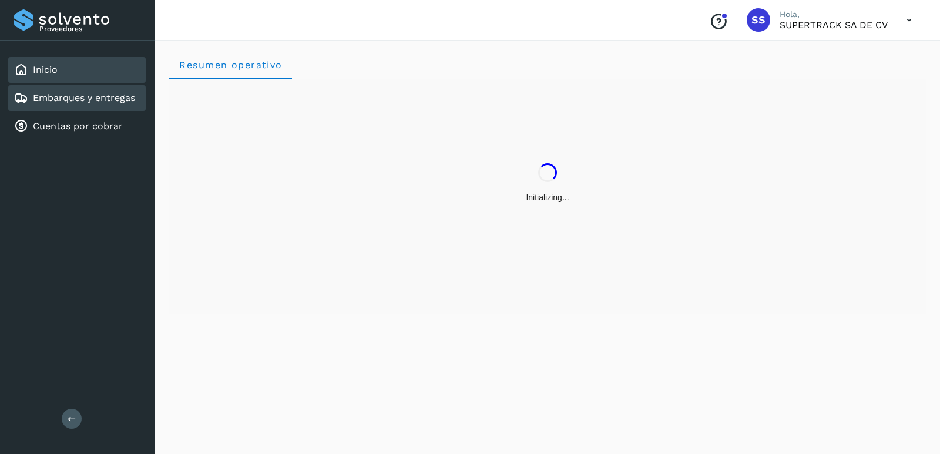 The image size is (940, 454). What do you see at coordinates (834, 14) in the screenshot?
I see `p: Hola,` at bounding box center [834, 14].